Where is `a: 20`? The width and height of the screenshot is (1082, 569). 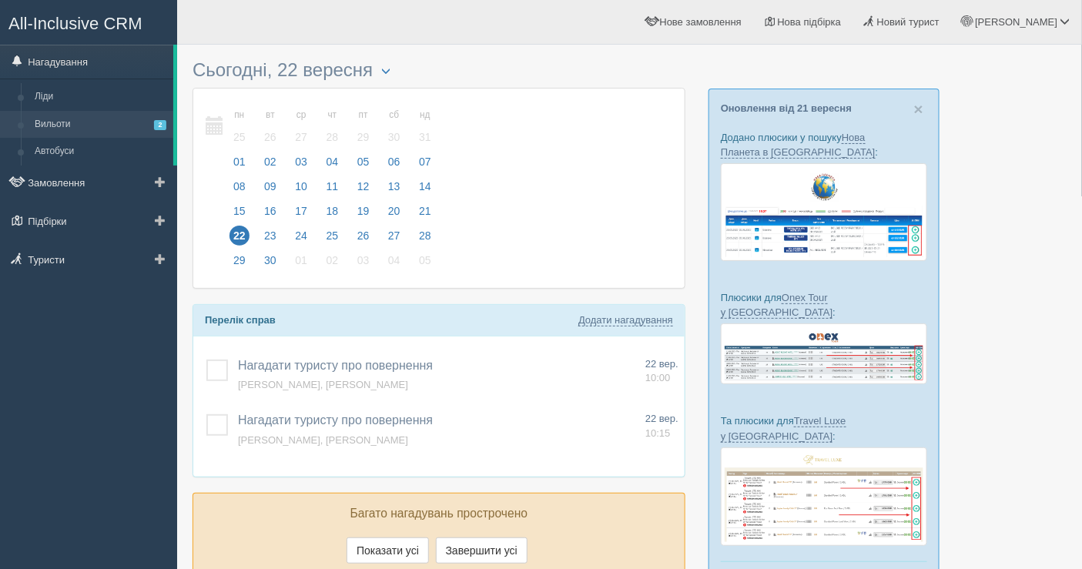
a: 20 is located at coordinates (394, 215).